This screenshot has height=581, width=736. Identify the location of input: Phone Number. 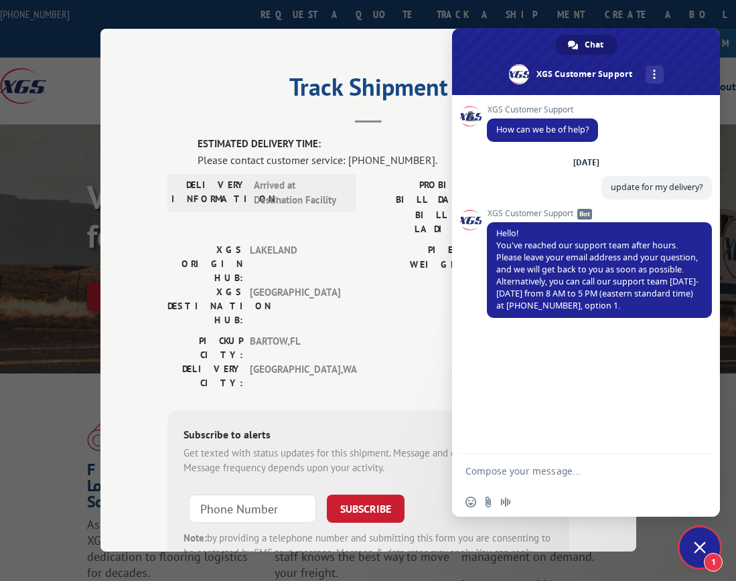
(252, 509).